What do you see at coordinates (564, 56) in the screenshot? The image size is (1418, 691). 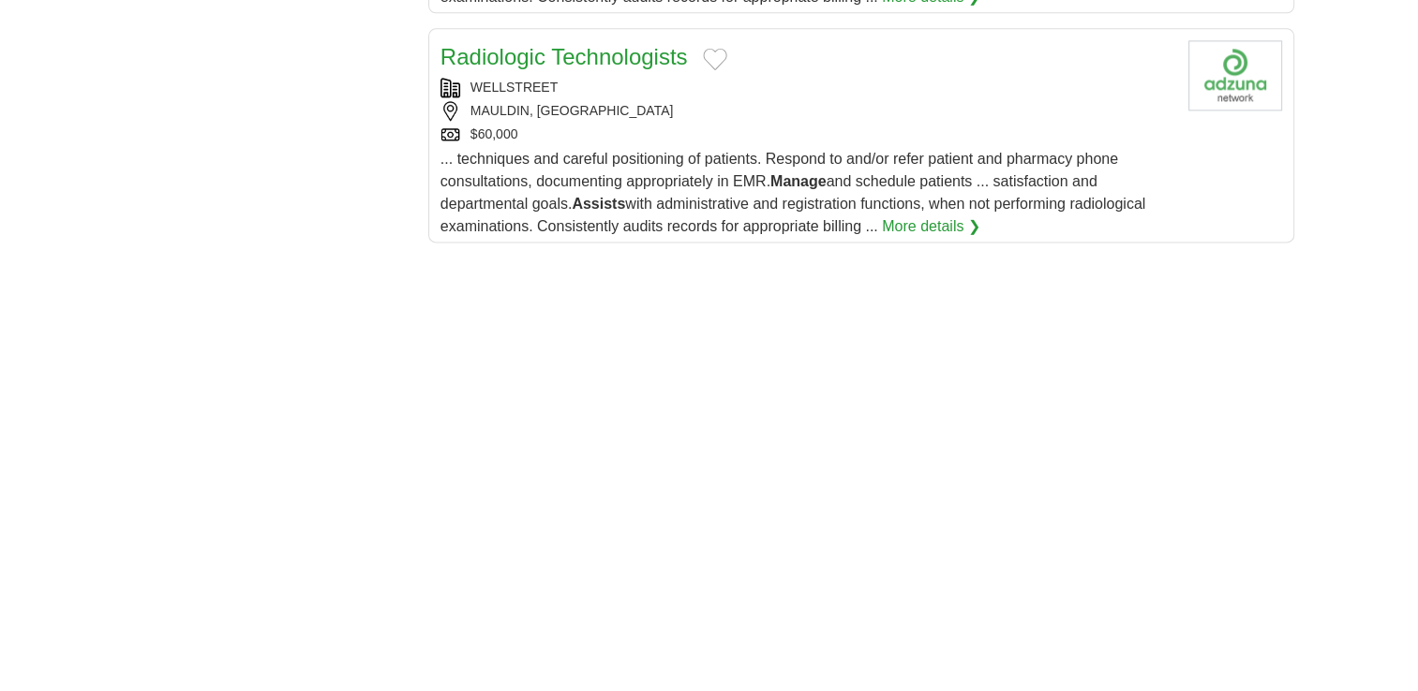 I see `a: Radiologic Technologists` at bounding box center [564, 56].